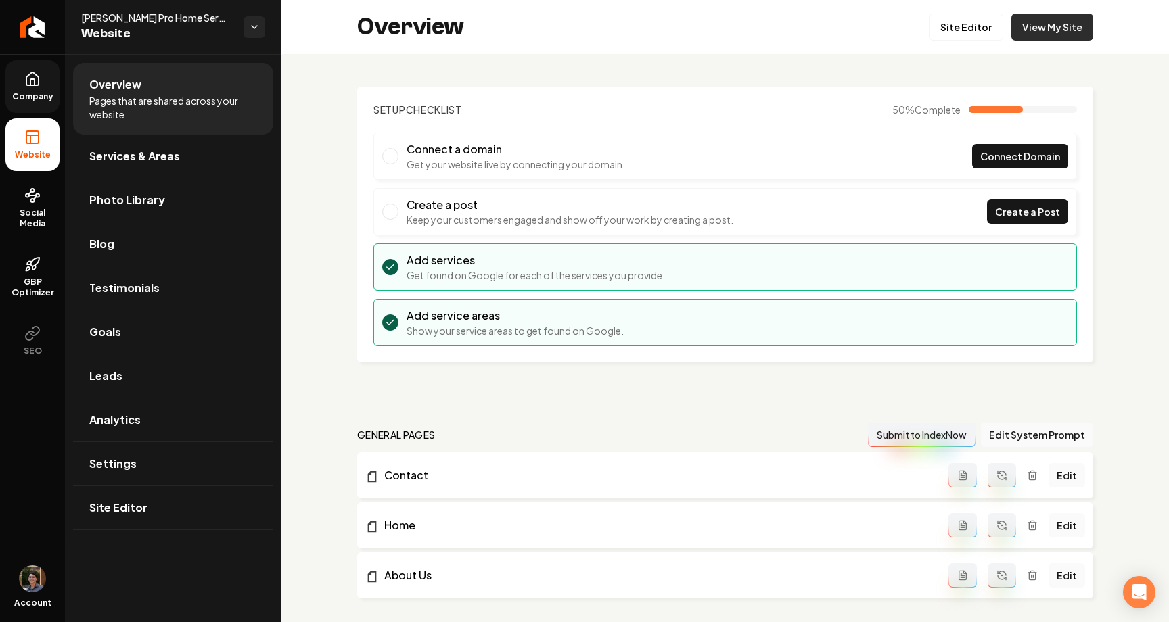  What do you see at coordinates (657, 525) in the screenshot?
I see `a: Home` at bounding box center [657, 525].